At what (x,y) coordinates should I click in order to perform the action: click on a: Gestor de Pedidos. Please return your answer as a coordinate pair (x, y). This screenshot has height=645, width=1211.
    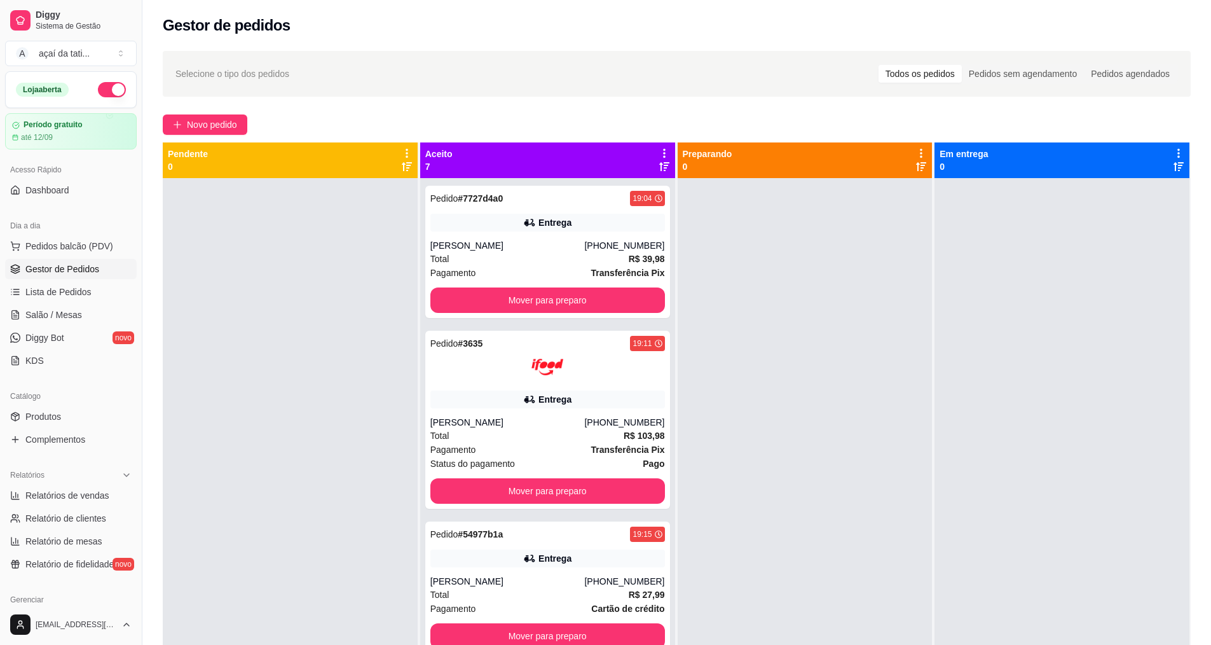
    Looking at the image, I should click on (71, 269).